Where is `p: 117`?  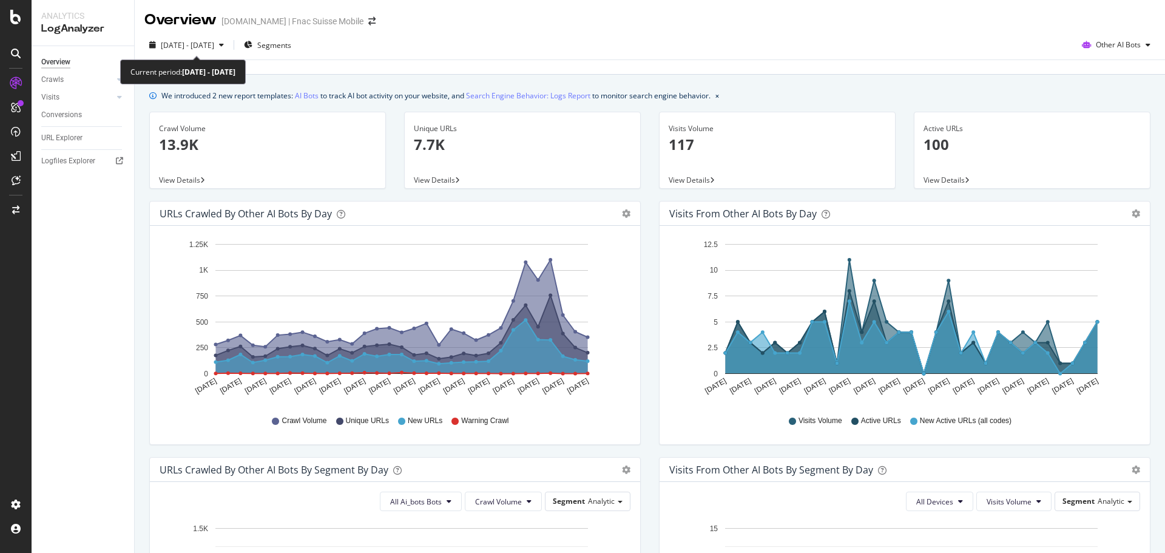 p: 117 is located at coordinates (777, 144).